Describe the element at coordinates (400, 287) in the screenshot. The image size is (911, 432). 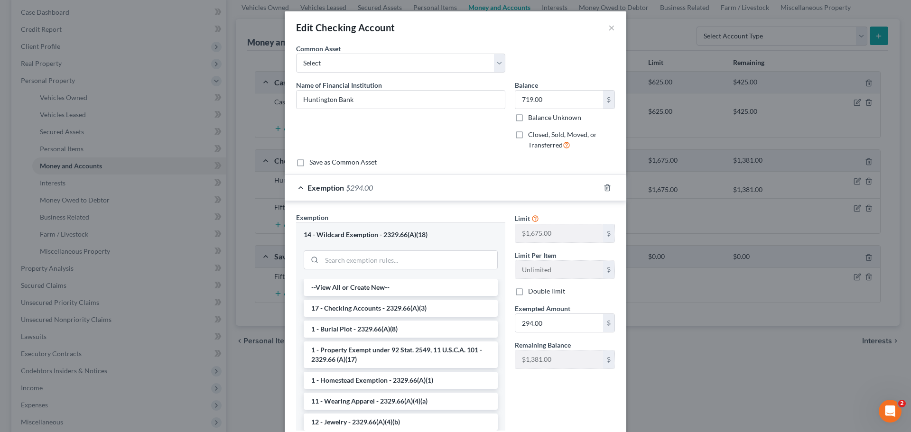
I see `li: --View All or Create New--` at that location.